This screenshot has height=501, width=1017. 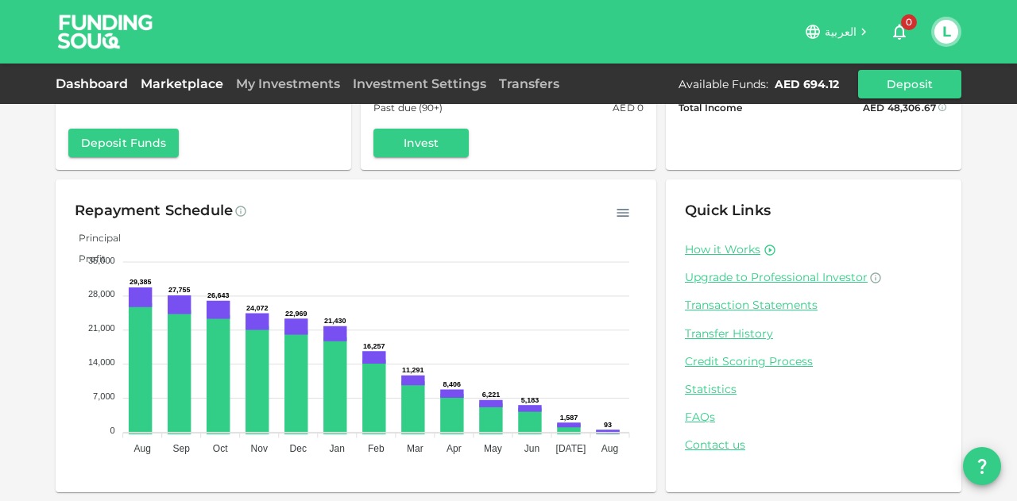 What do you see at coordinates (86, 258) in the screenshot?
I see `span: Profit` at bounding box center [86, 258].